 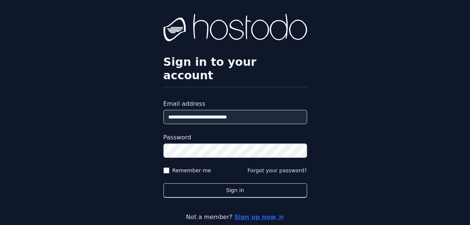 What do you see at coordinates (235, 217) in the screenshot?
I see `p: Not a member?` at bounding box center [235, 217].